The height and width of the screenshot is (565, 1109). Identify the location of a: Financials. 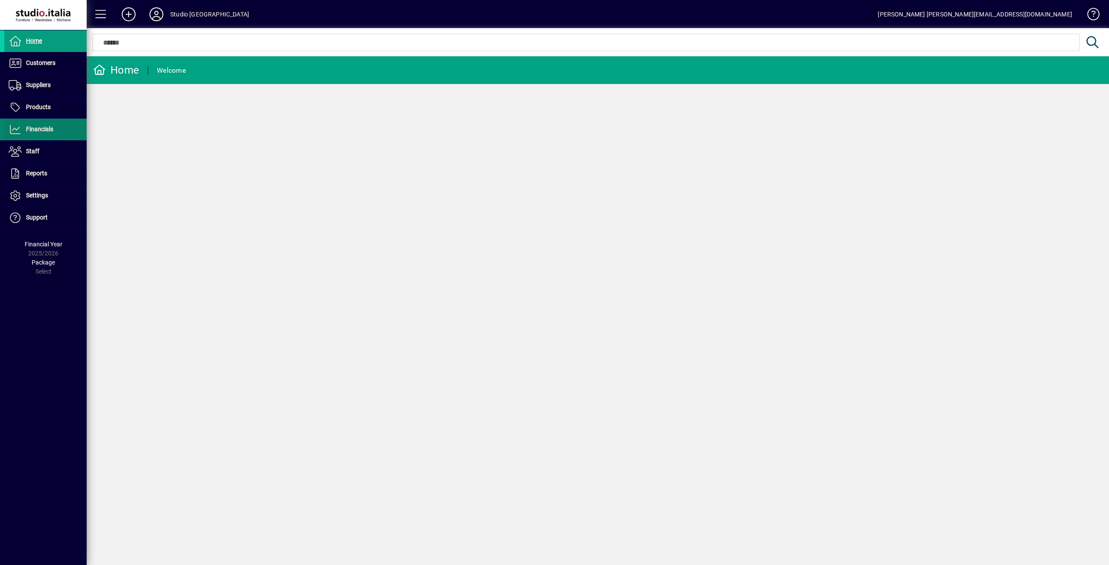
(45, 130).